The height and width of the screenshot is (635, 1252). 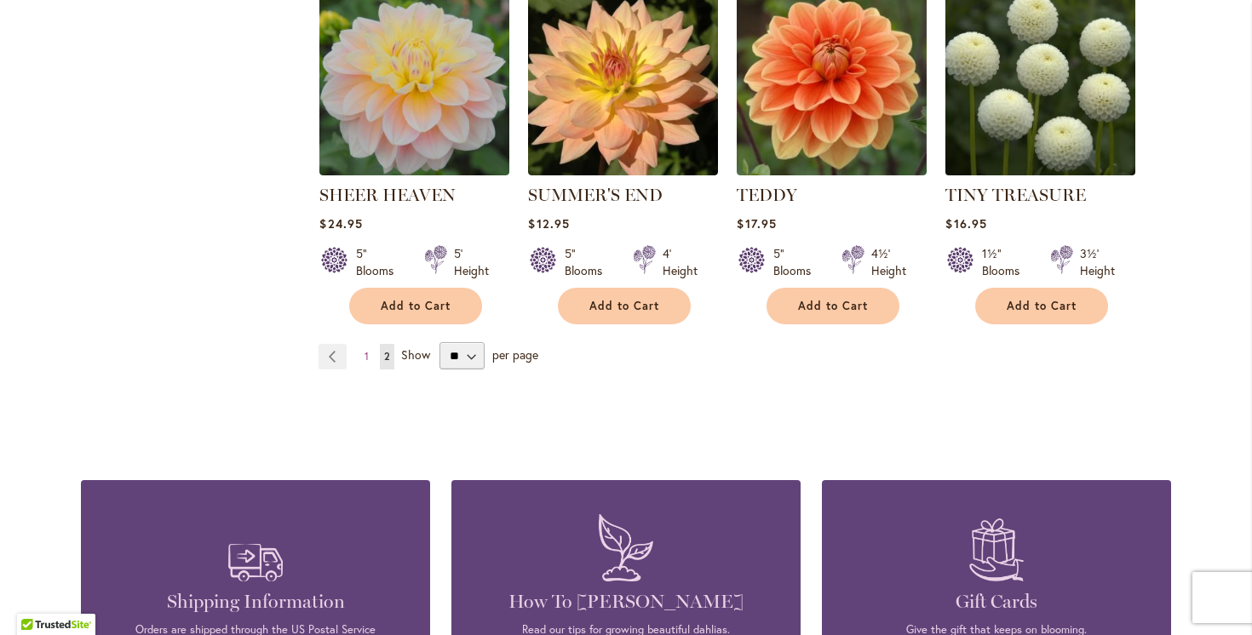 What do you see at coordinates (548, 223) in the screenshot?
I see `span: $12.95` at bounding box center [548, 223].